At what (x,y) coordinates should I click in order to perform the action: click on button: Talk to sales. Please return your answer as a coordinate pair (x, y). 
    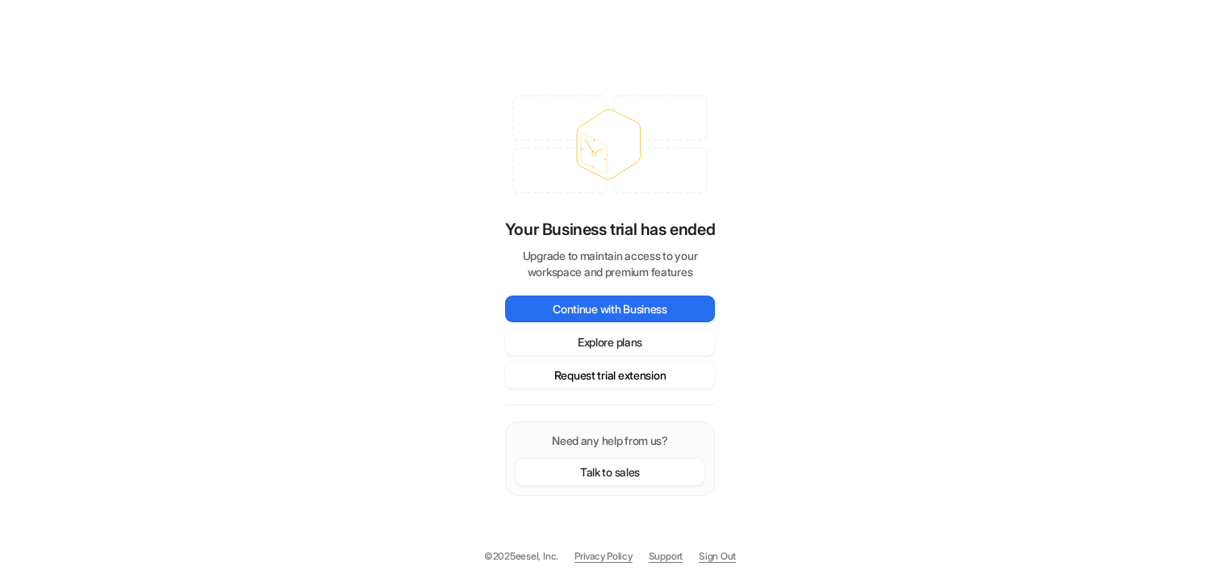
    Looking at the image, I should click on (610, 471).